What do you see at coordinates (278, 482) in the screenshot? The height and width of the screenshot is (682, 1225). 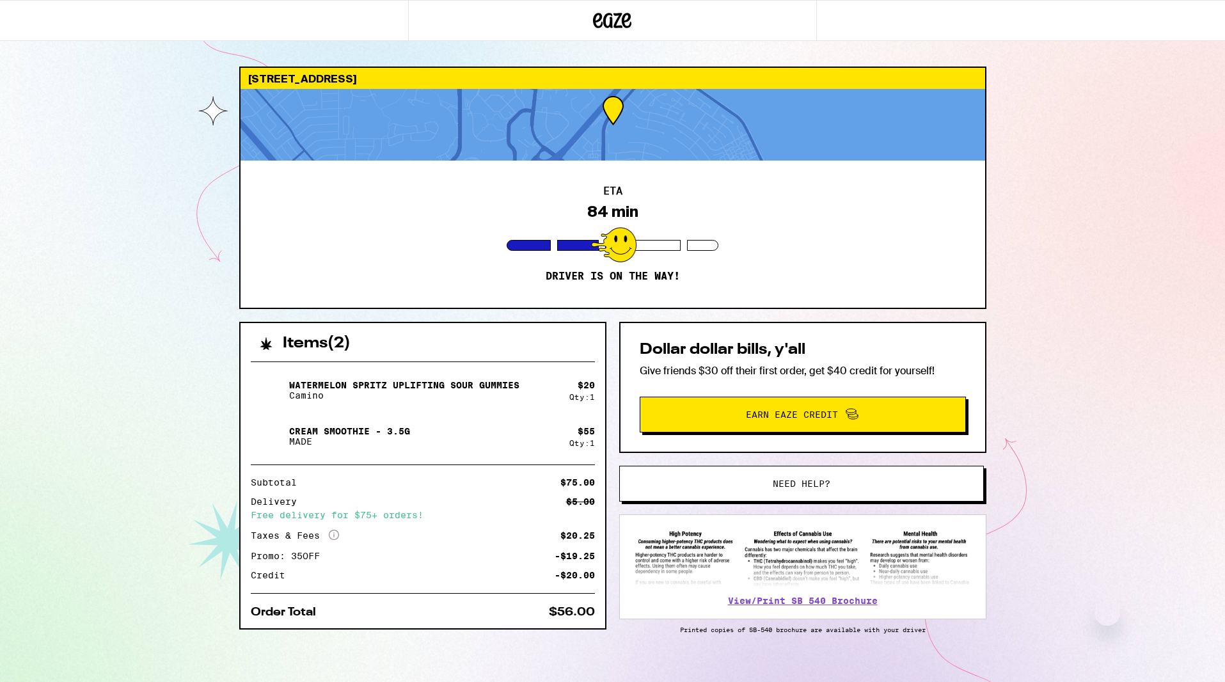 I see `div: Subtotal` at bounding box center [278, 482].